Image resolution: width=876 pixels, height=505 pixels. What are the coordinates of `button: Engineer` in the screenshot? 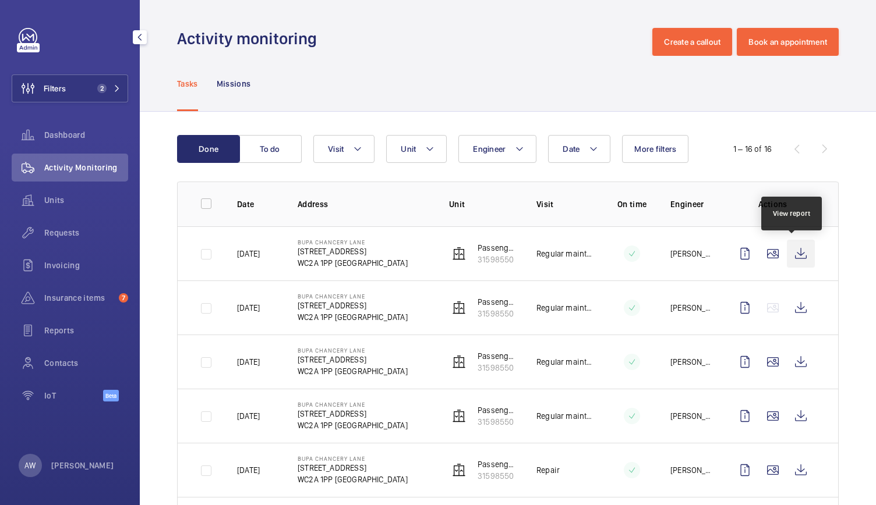 It's located at (497, 149).